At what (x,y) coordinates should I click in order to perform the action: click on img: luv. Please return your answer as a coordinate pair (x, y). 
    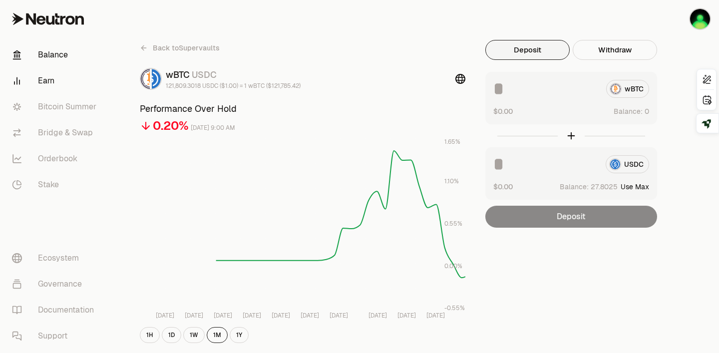
    Looking at the image, I should click on (700, 19).